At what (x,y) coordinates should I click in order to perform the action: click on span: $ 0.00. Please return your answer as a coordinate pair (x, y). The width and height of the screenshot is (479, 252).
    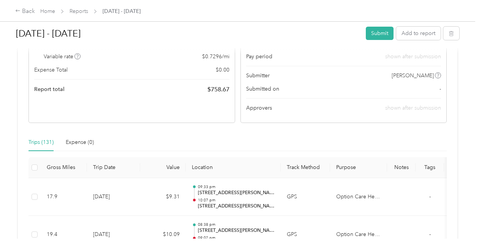
    Looking at the image, I should click on (223, 70).